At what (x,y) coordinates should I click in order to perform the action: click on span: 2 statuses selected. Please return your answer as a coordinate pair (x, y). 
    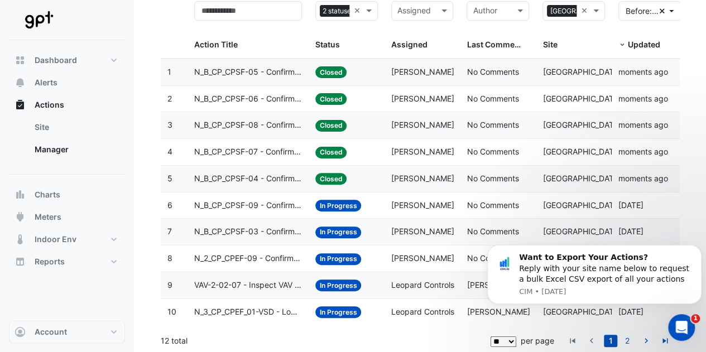
    Looking at the image, I should click on (353, 11).